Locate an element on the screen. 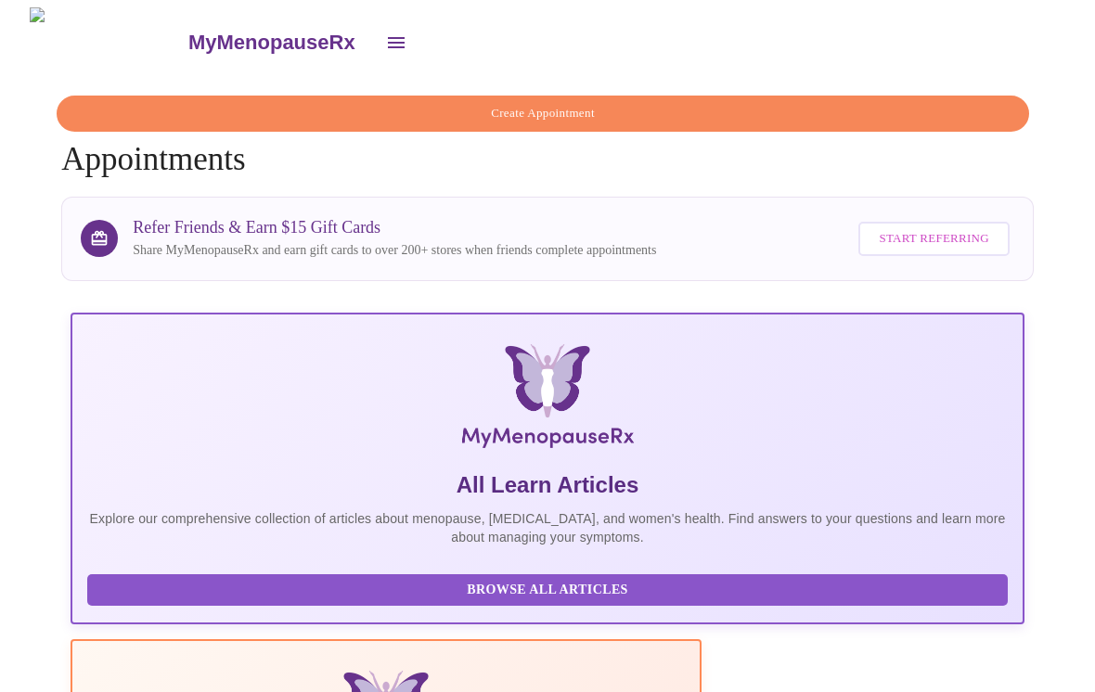 Image resolution: width=1095 pixels, height=692 pixels. a: MyMenopauseRx is located at coordinates (279, 43).